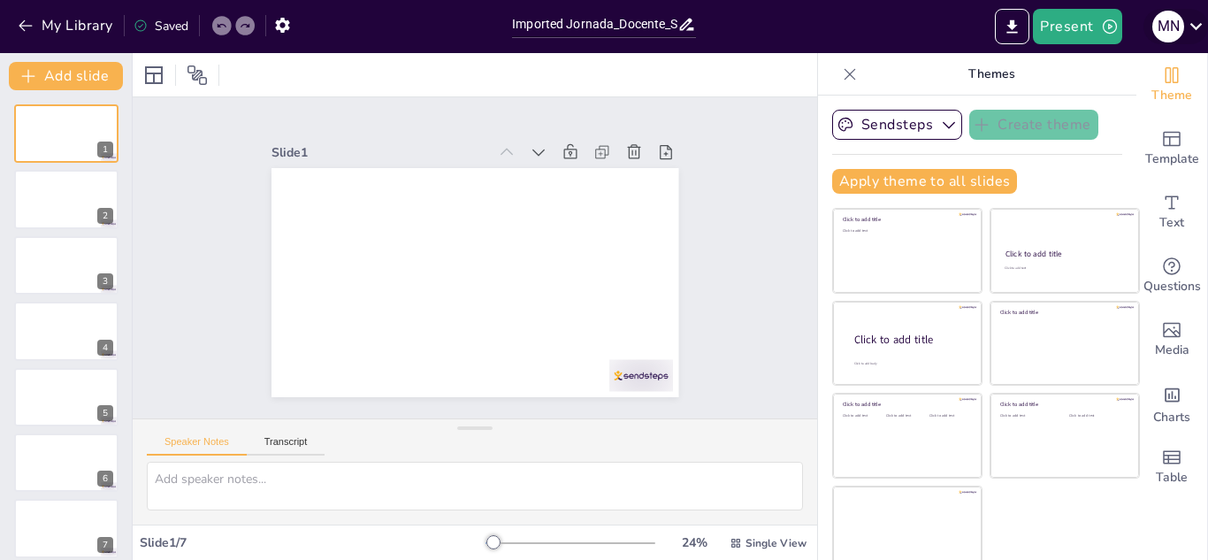  What do you see at coordinates (66, 26) in the screenshot?
I see `button: My Library` at bounding box center [66, 26].